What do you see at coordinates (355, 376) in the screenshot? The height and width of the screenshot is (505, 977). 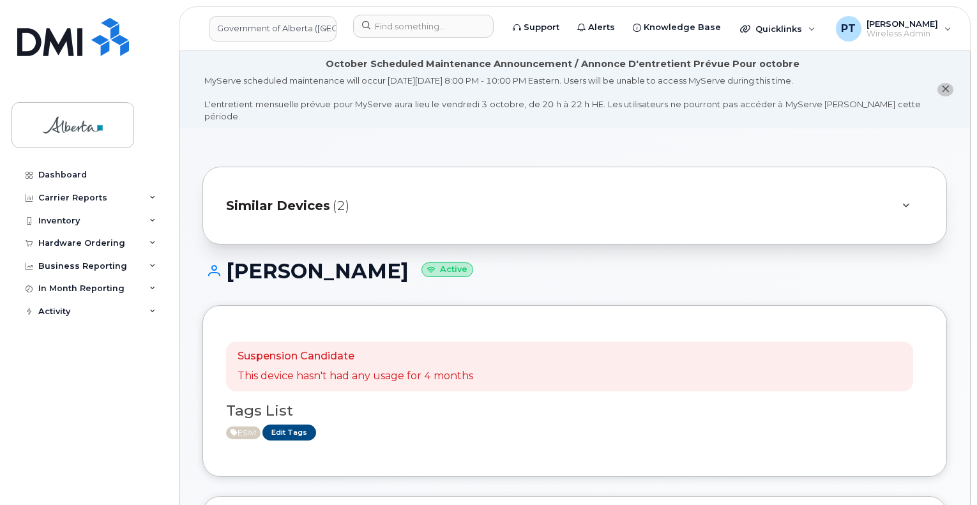 I see `p: This device hasn't had any usage for 4 months` at bounding box center [355, 376].